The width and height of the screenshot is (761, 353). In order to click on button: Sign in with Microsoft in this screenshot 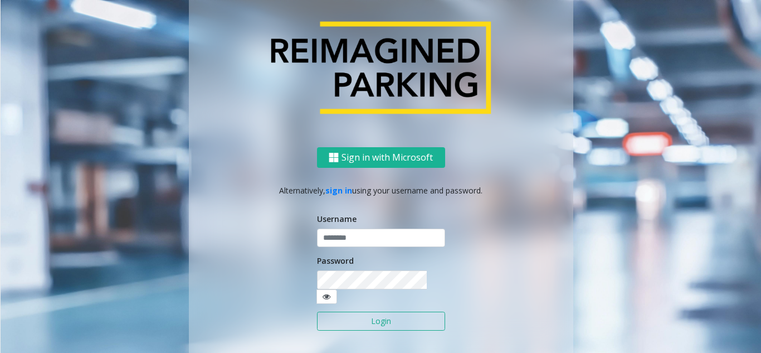, I will do `click(381, 157)`.